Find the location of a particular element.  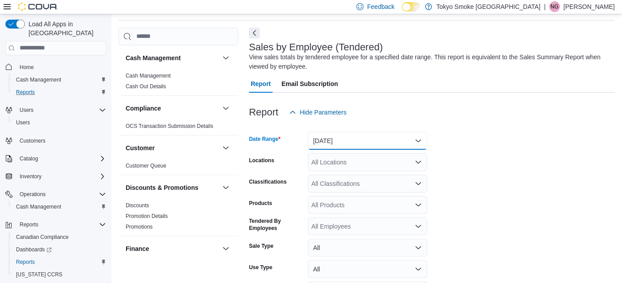

button: Canadian Compliance is located at coordinates (59, 237).